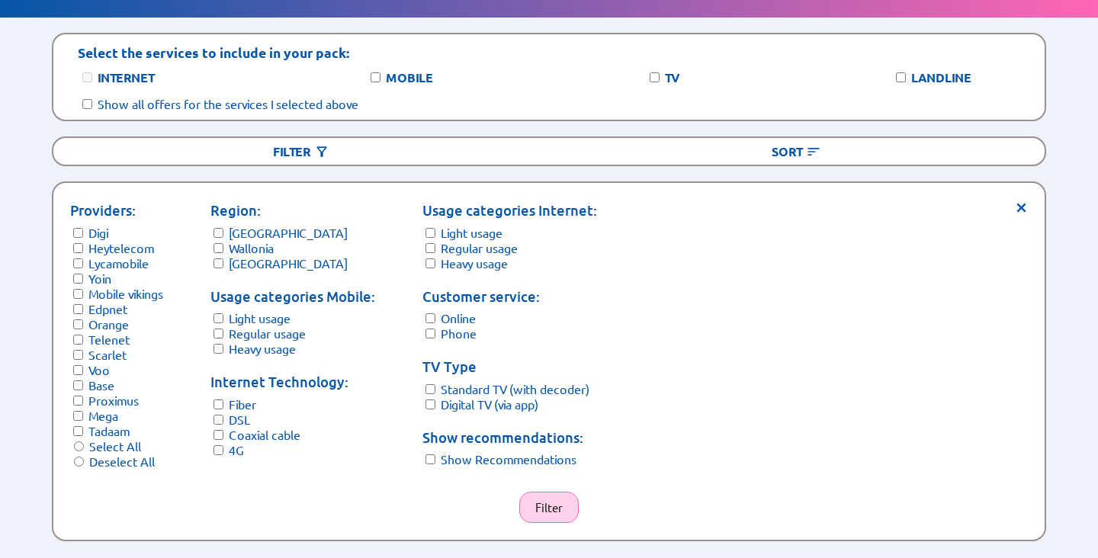 Image resolution: width=1098 pixels, height=558 pixels. What do you see at coordinates (213, 52) in the screenshot?
I see `p: Select the services to include in your pack:` at bounding box center [213, 52].